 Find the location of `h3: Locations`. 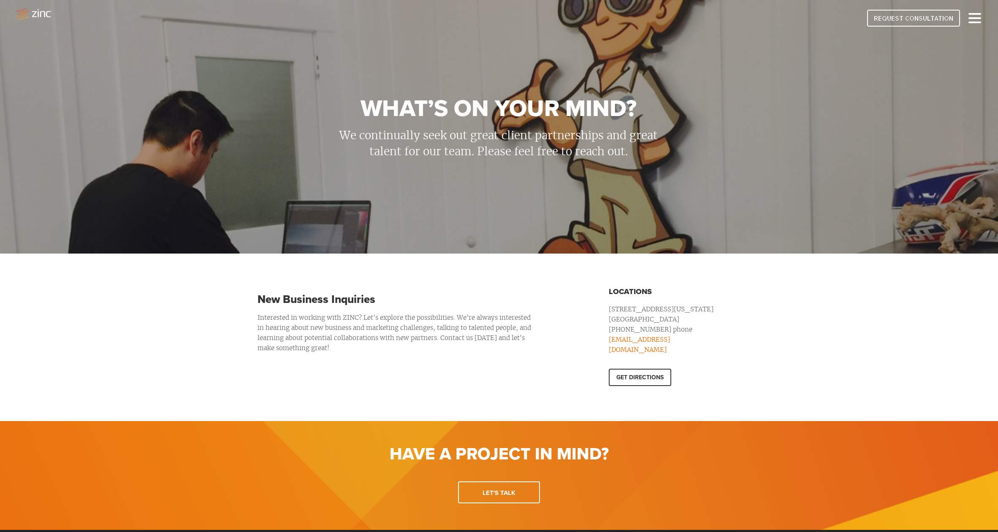

h3: Locations is located at coordinates (667, 292).